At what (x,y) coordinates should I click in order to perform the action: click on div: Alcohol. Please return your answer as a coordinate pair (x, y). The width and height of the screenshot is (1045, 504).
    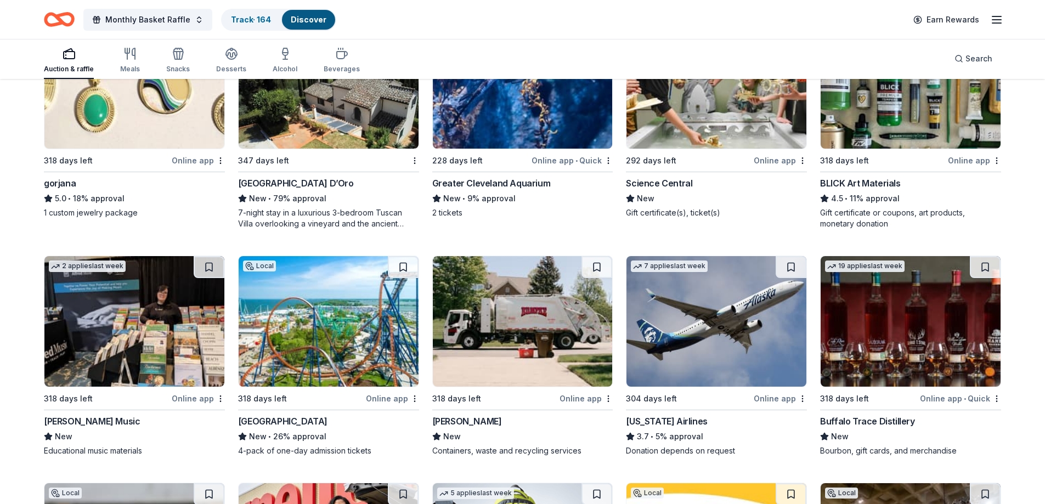
    Looking at the image, I should click on (285, 69).